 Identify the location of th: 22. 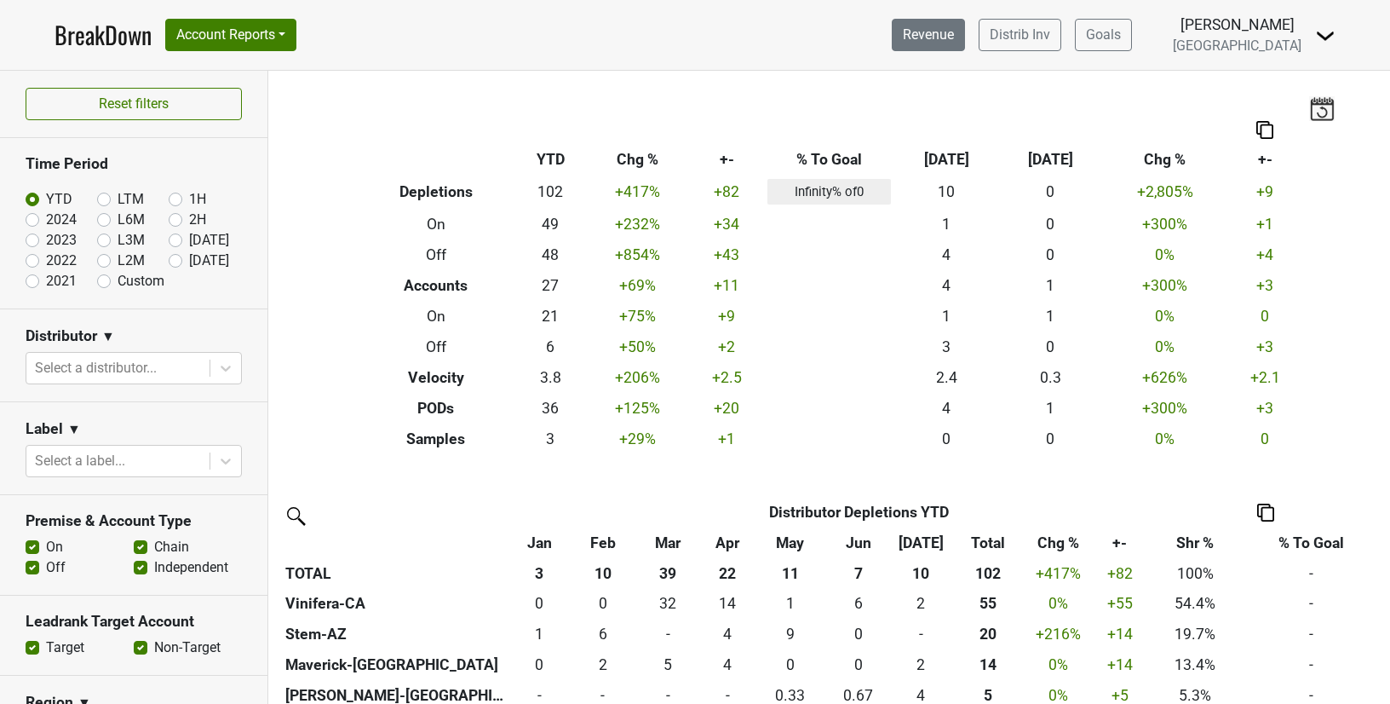
(728, 573).